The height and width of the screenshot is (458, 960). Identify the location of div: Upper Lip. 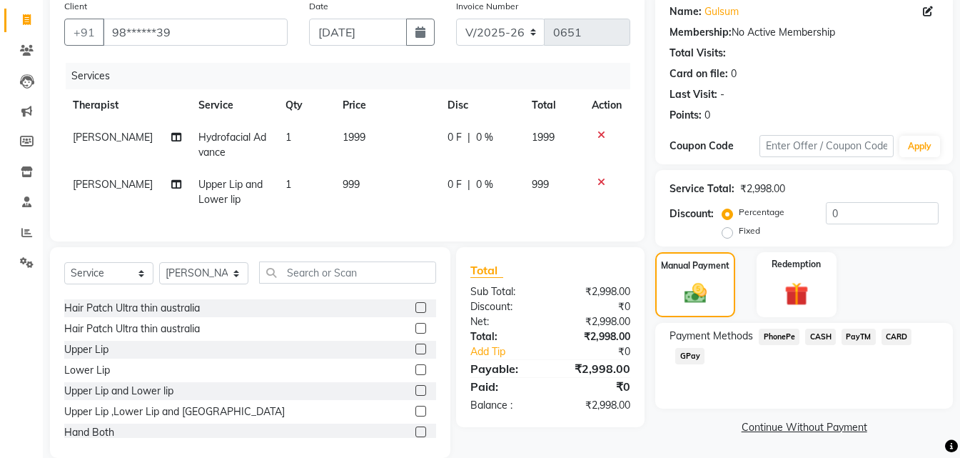
(86, 349).